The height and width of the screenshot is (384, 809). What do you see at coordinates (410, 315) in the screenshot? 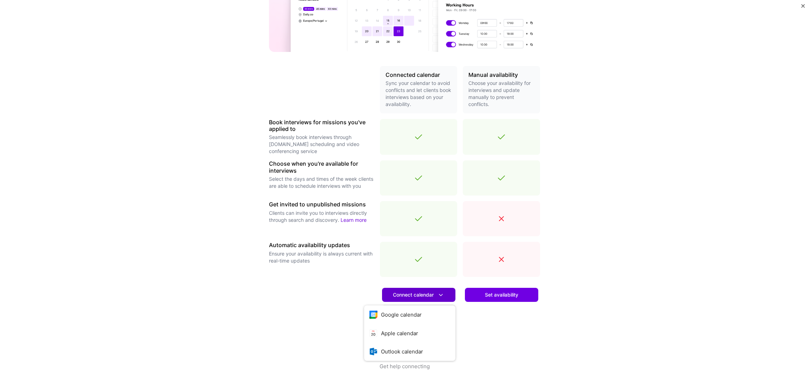
I see `button: Google calendar` at bounding box center [410, 315].